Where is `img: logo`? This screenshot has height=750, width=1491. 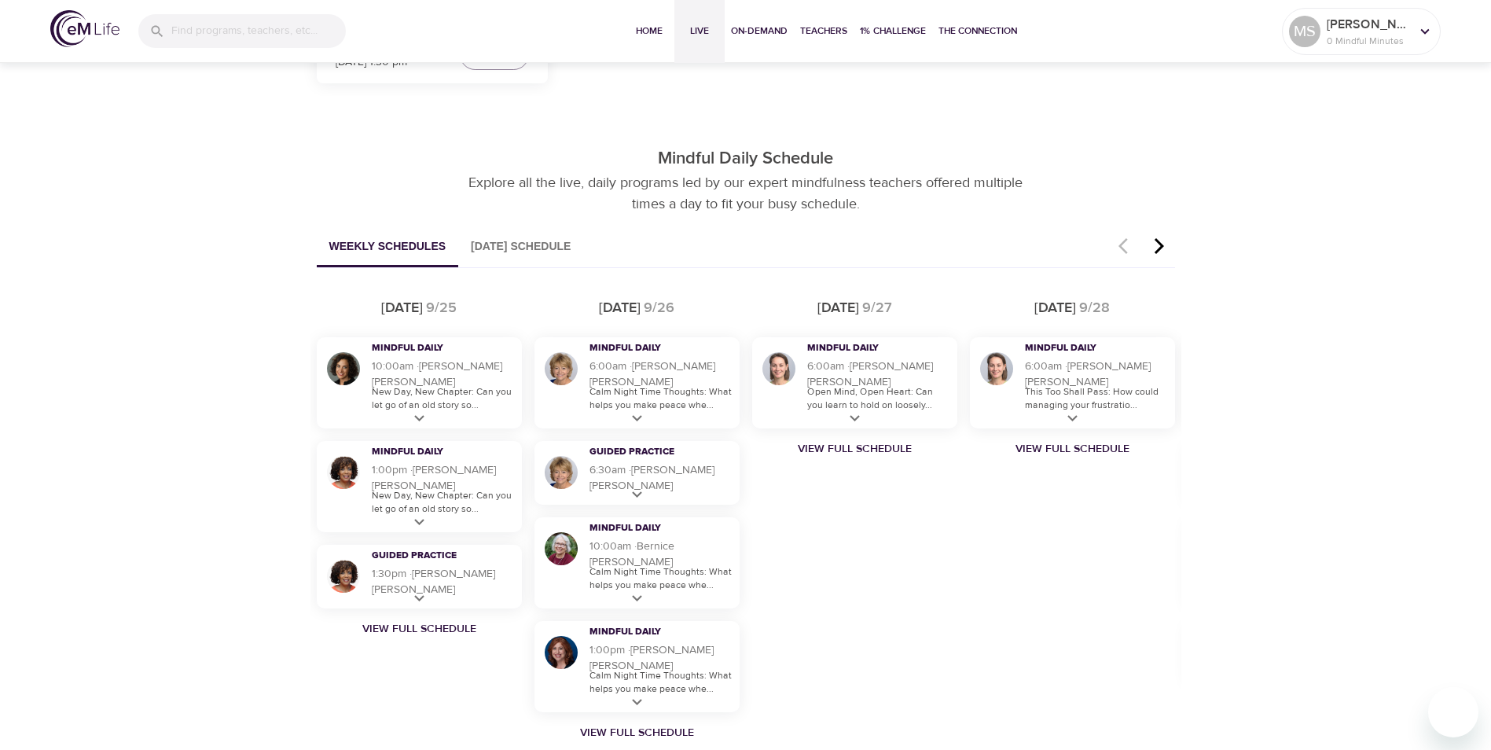 img: logo is located at coordinates (85, 28).